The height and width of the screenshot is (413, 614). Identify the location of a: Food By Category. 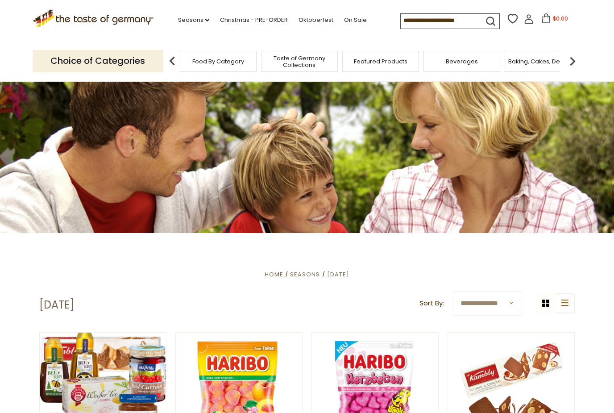
(218, 61).